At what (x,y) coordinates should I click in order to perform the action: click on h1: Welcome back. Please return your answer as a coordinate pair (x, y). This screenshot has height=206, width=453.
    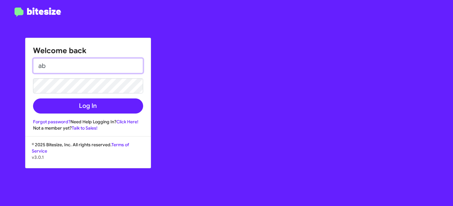
    Looking at the image, I should click on (88, 51).